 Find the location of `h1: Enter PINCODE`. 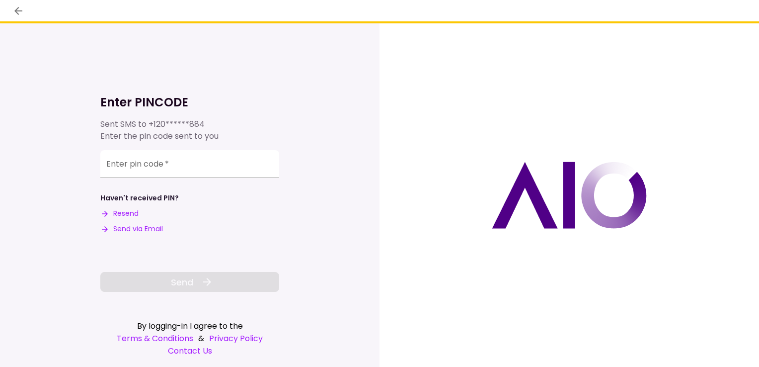

h1: Enter PINCODE is located at coordinates (190, 102).